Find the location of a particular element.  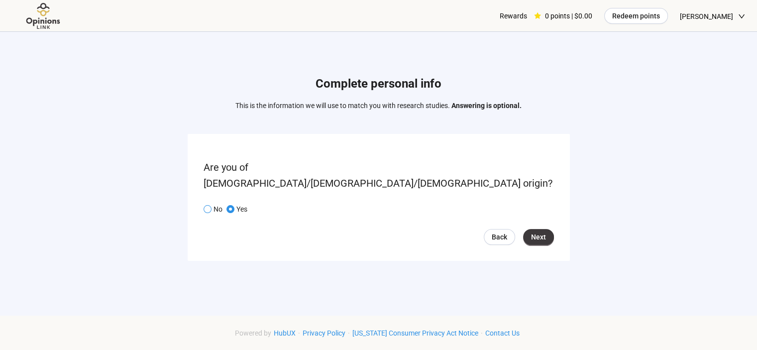

button: Redeem points is located at coordinates (636, 16).